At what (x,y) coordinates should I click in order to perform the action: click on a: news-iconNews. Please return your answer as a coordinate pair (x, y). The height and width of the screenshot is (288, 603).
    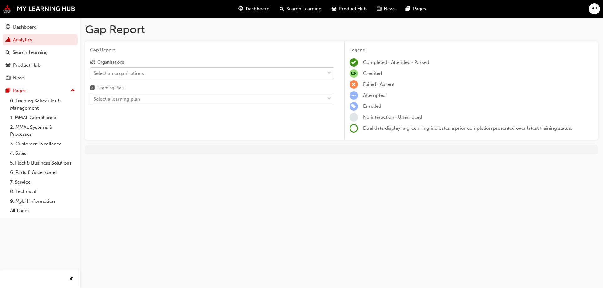
    Looking at the image, I should click on (386, 9).